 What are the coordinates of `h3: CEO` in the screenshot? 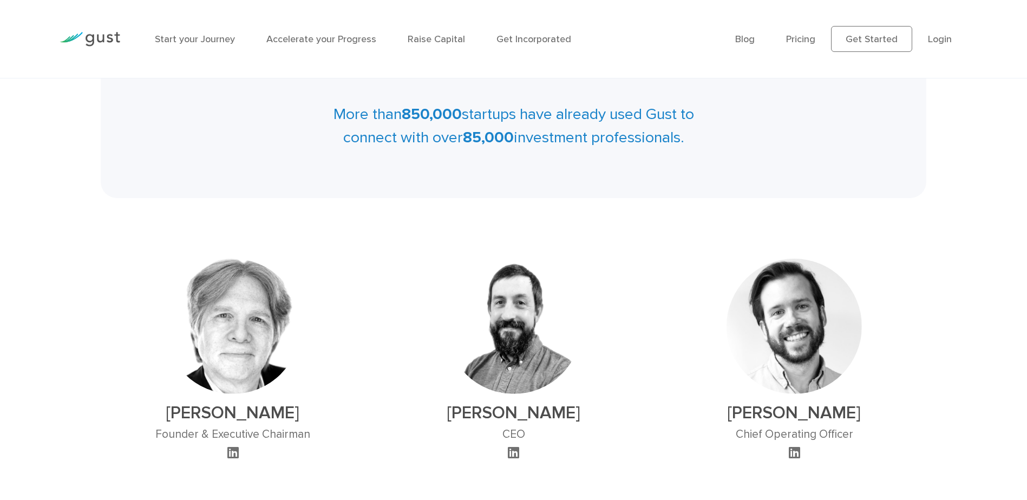 It's located at (514, 434).